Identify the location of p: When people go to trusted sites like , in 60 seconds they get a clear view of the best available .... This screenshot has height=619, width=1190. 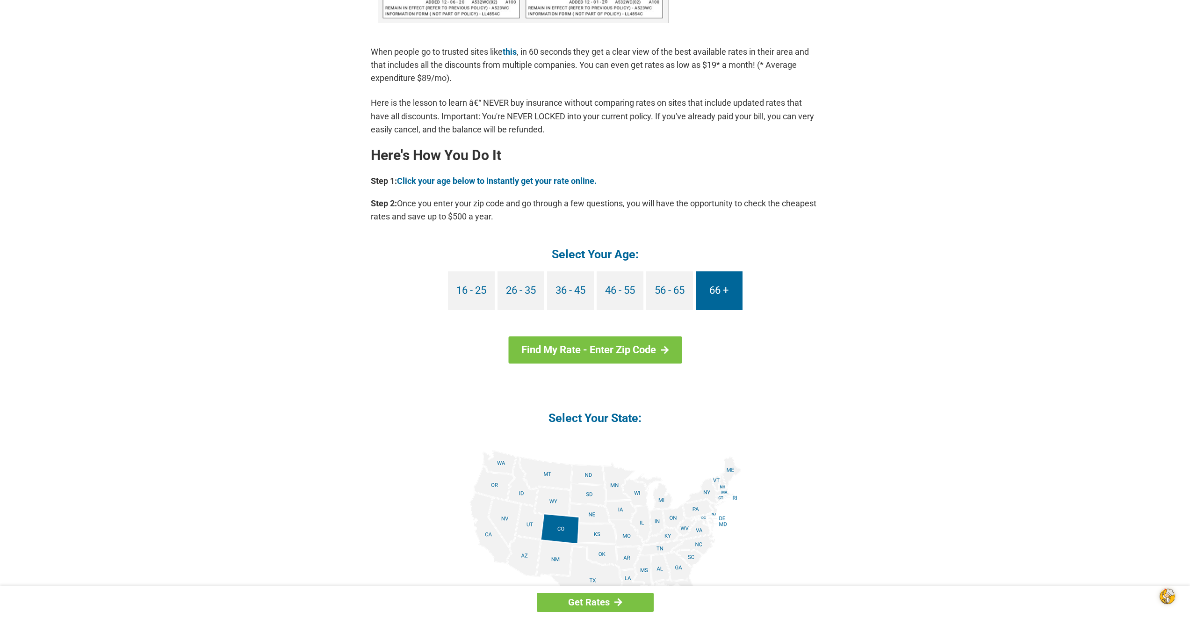
(595, 65).